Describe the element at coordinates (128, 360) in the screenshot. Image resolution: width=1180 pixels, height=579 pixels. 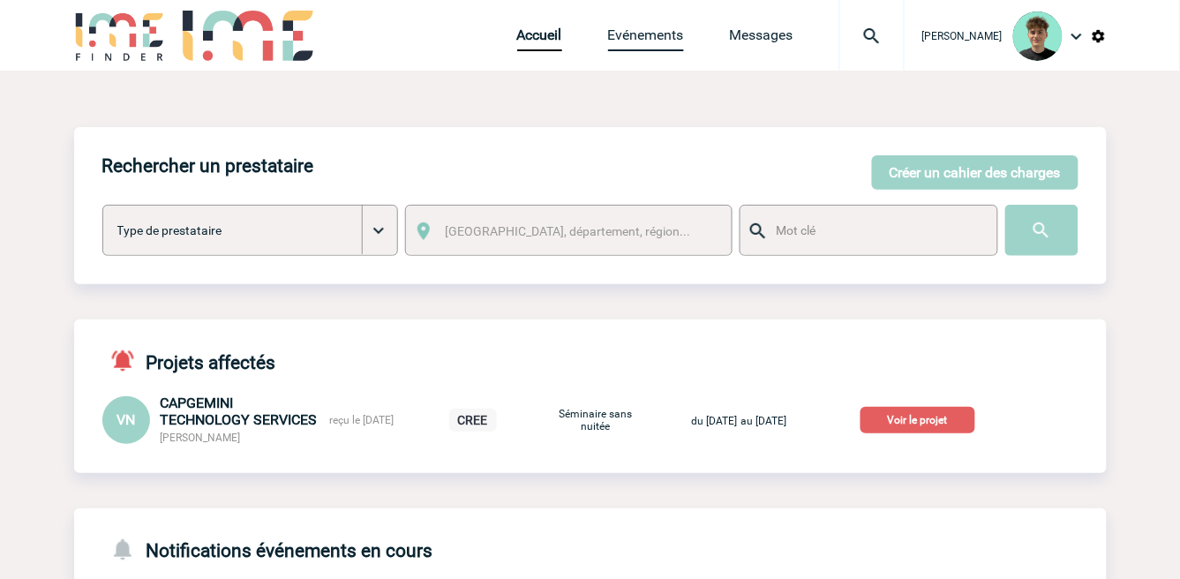
I see `img: notifications-active-24-px-r.png` at that location.